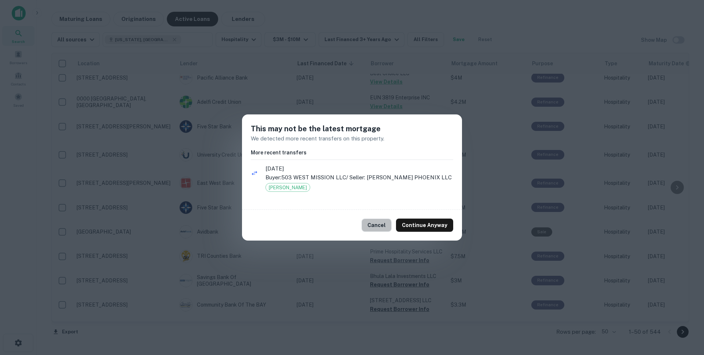  I want to click on div: Chat Widget, so click(686, 314).